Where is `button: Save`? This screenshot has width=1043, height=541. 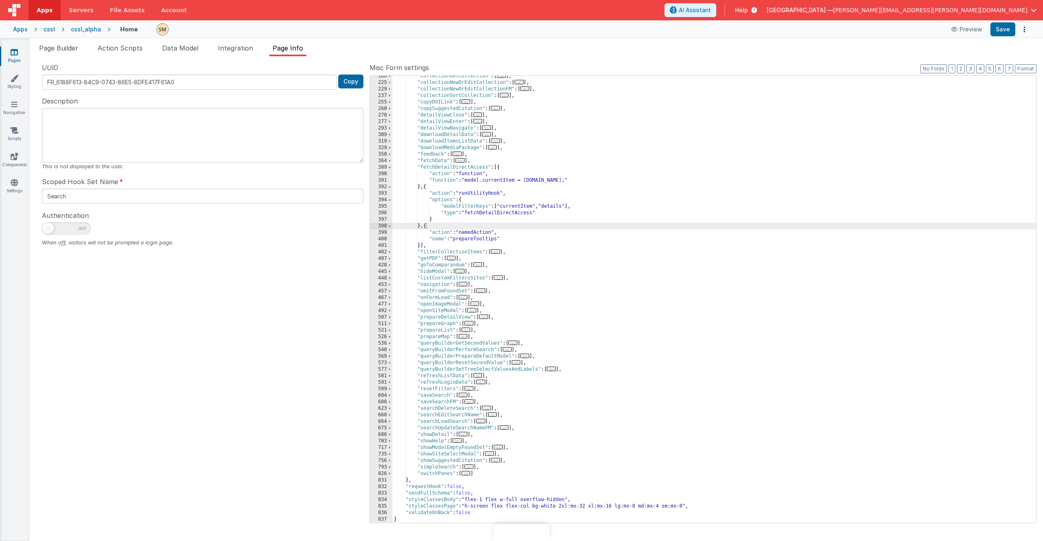 button: Save is located at coordinates (1003, 29).